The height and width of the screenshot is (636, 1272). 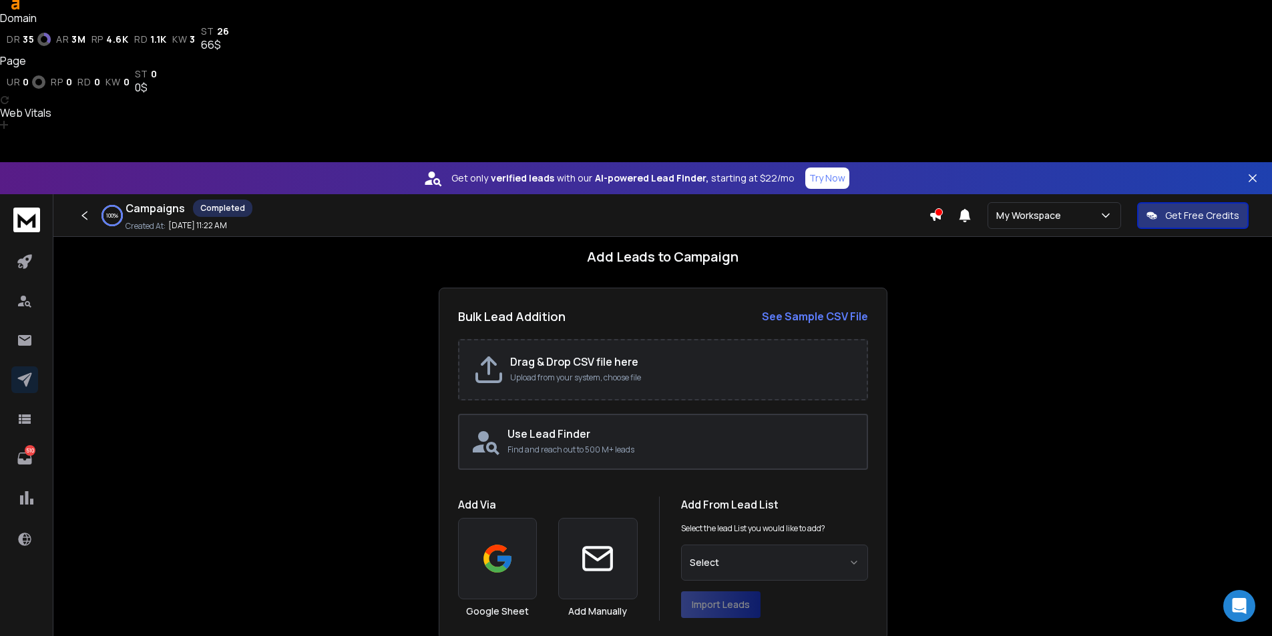 What do you see at coordinates (62, 39) in the screenshot?
I see `span: ar` at bounding box center [62, 39].